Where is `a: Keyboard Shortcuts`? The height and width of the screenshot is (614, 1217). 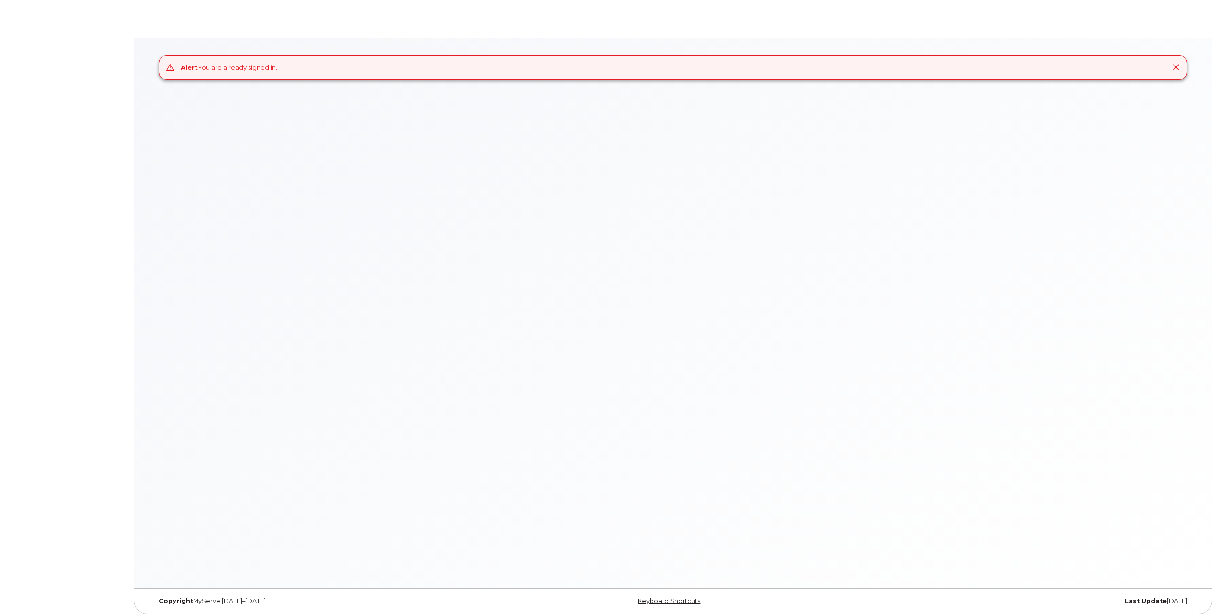
a: Keyboard Shortcuts is located at coordinates (668, 600).